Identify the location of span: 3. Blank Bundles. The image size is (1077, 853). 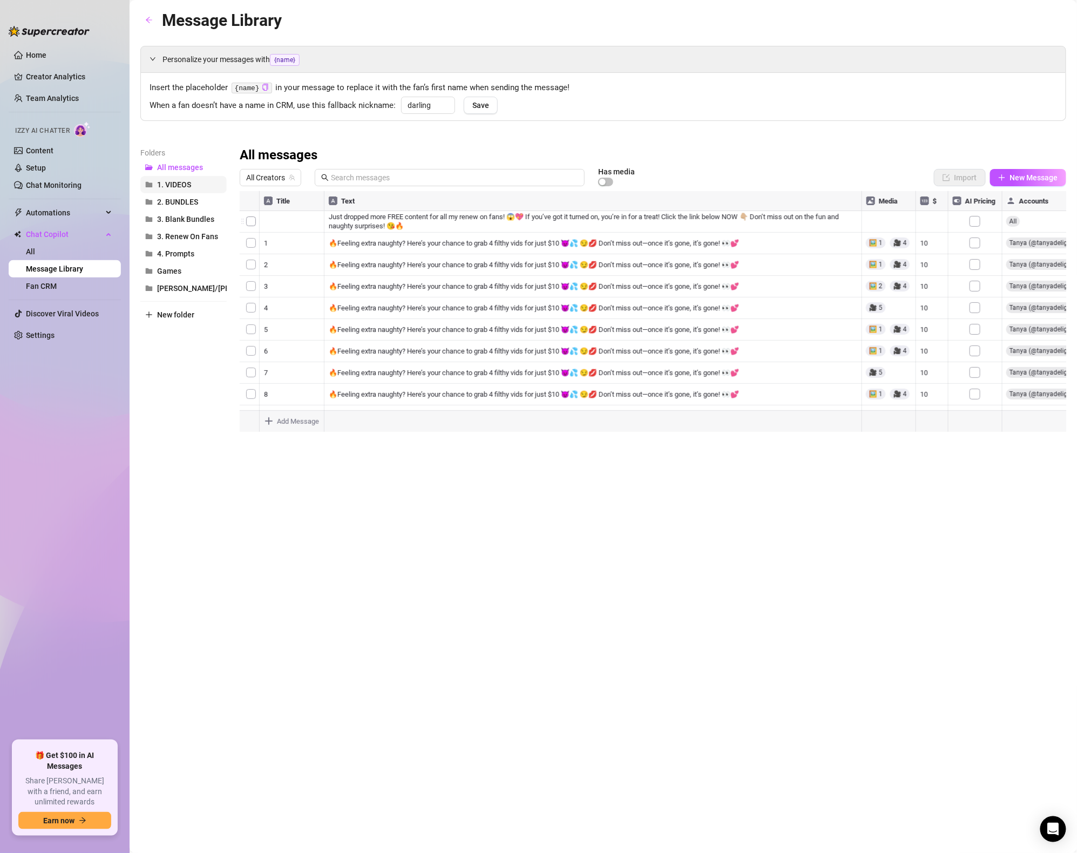
(186, 219).